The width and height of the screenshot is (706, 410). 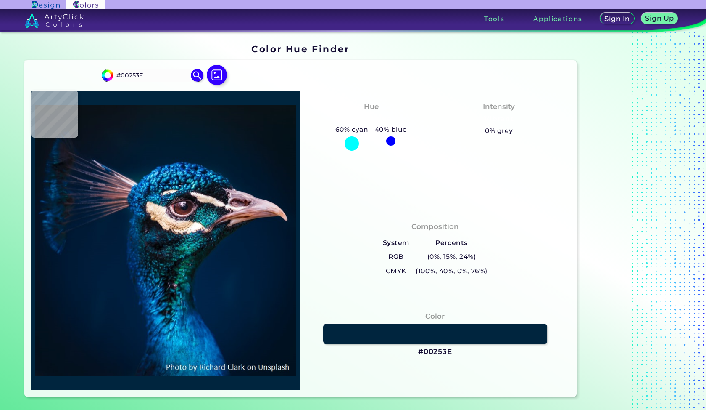 I want to click on img: logo_artyclick_colors_white.svg, so click(x=54, y=20).